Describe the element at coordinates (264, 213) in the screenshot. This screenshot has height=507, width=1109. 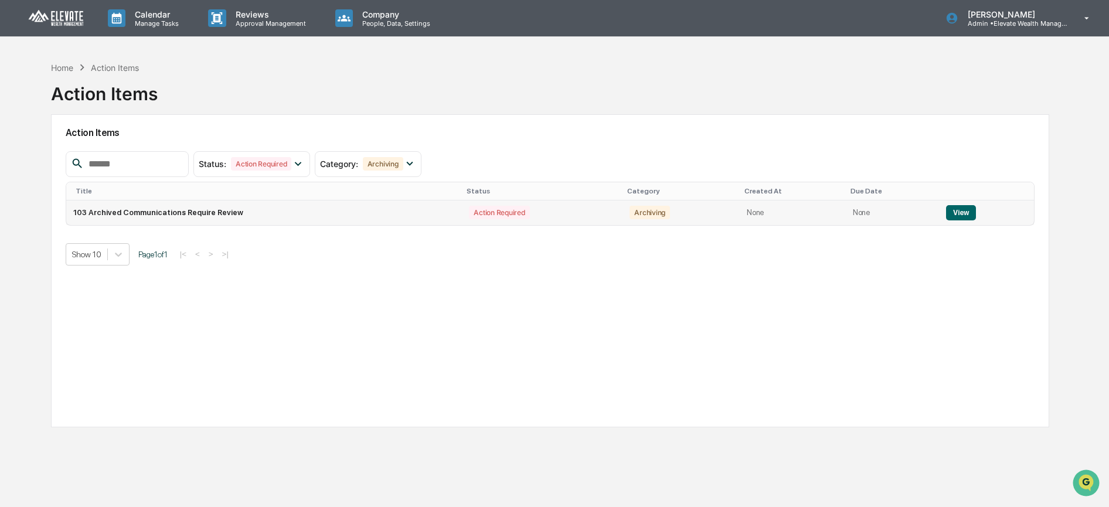
I see `td: 103 Archived Communications Require Review` at that location.